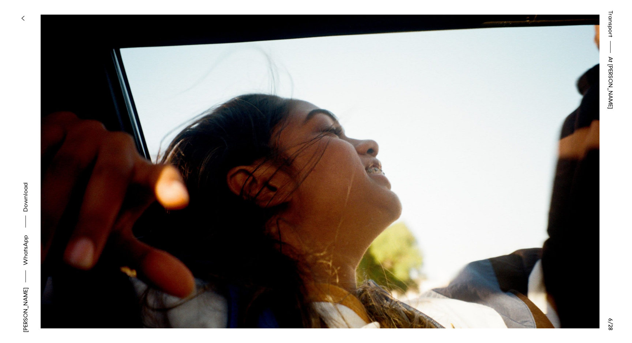  Describe the element at coordinates (26, 207) in the screenshot. I see `button: Download asset` at that location.